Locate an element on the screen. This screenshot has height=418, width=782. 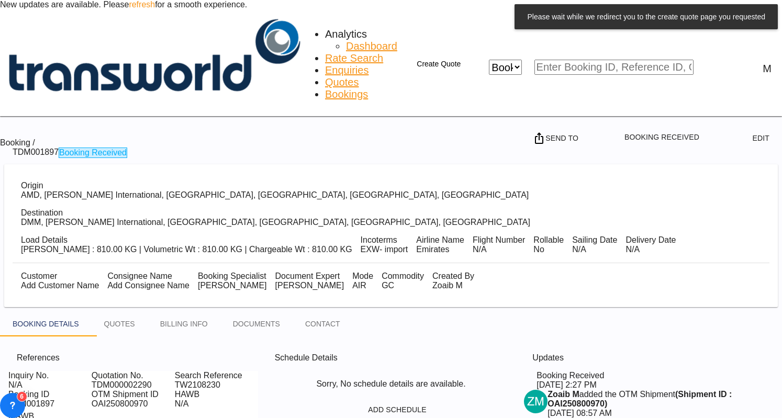
div: added the OTM Shipment is located at coordinates (653, 399).